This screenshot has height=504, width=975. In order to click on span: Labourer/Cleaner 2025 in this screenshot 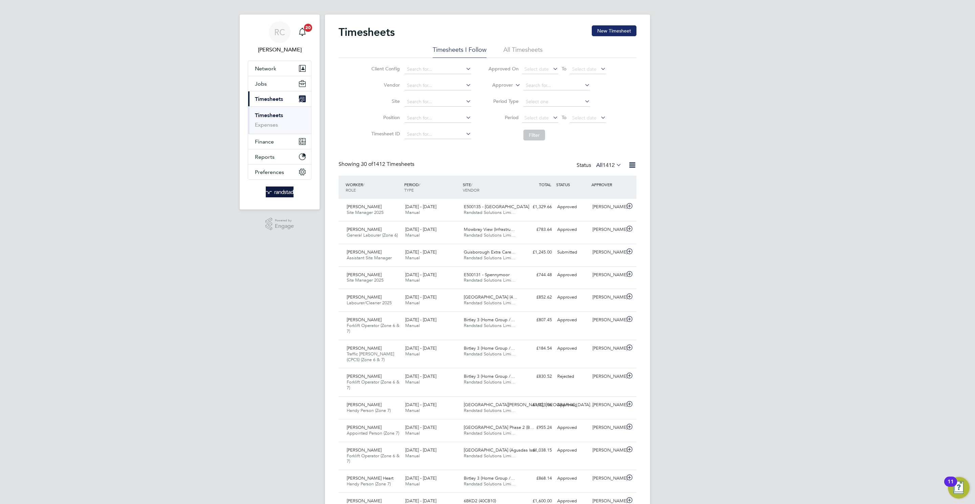, I will do `click(369, 303)`.